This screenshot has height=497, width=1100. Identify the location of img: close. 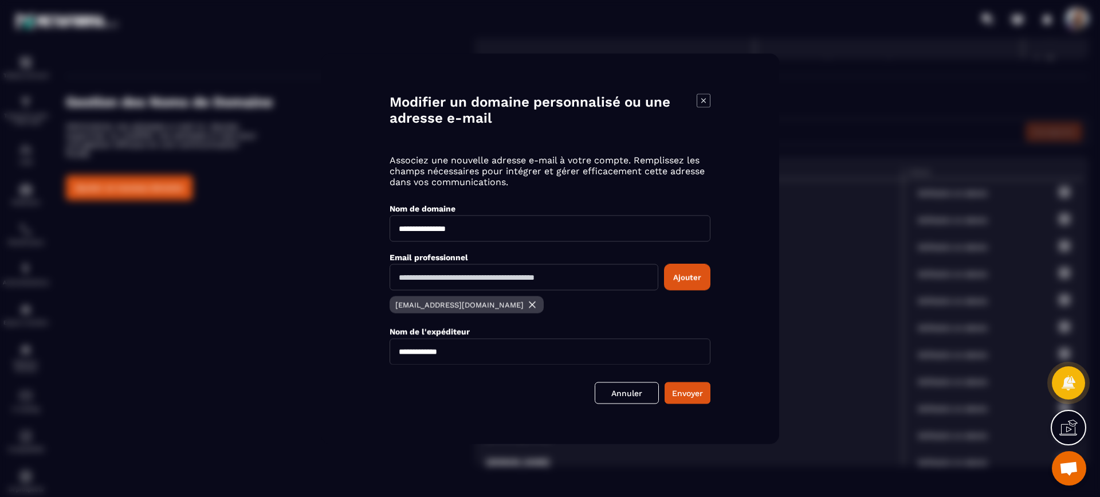
(532, 304).